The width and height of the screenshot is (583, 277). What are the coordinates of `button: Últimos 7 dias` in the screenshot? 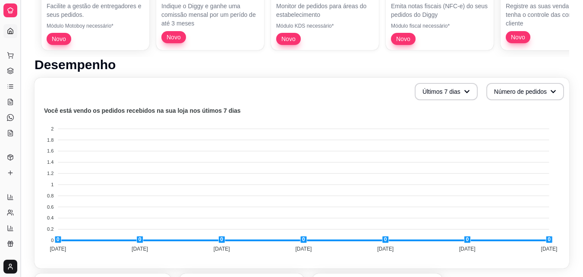 It's located at (447, 92).